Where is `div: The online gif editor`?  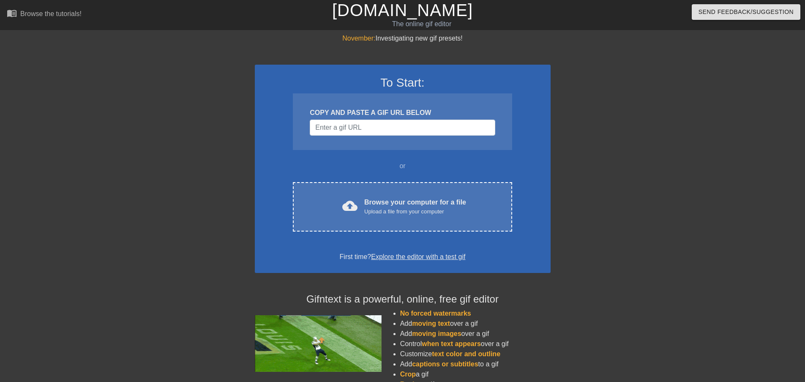
div: The online gif editor is located at coordinates (422, 24).